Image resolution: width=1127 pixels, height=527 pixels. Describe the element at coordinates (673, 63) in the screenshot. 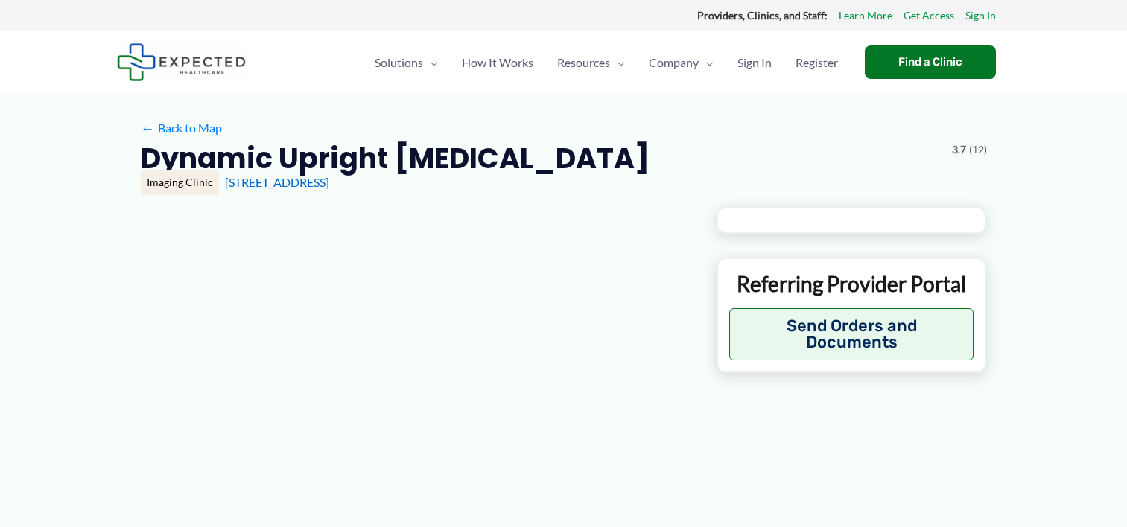

I see `span: Company` at that location.